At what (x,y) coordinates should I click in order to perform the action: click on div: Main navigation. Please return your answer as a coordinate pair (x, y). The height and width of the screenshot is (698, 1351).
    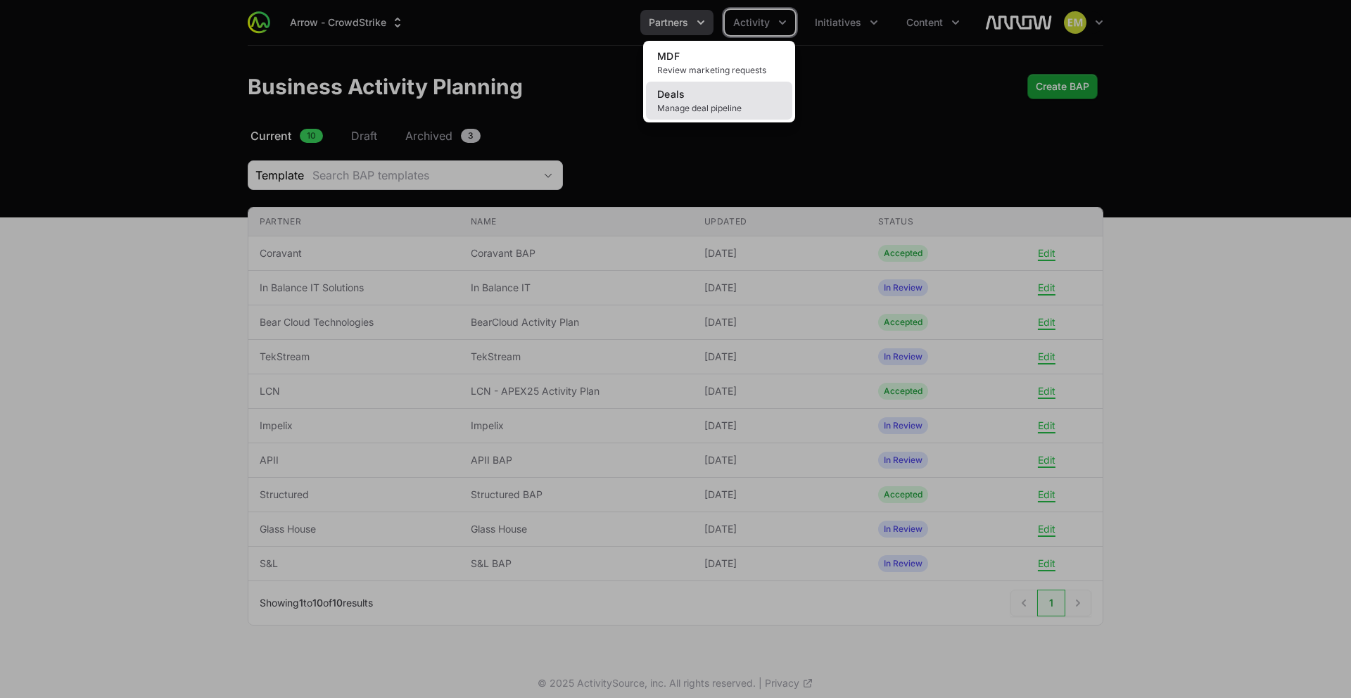
    Looking at the image, I should click on (619, 23).